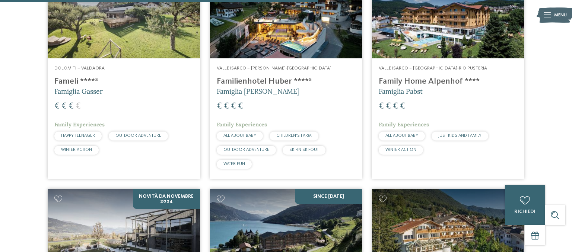 The height and width of the screenshot is (252, 572). What do you see at coordinates (79, 91) in the screenshot?
I see `span: Famiglia Gasser` at bounding box center [79, 91].